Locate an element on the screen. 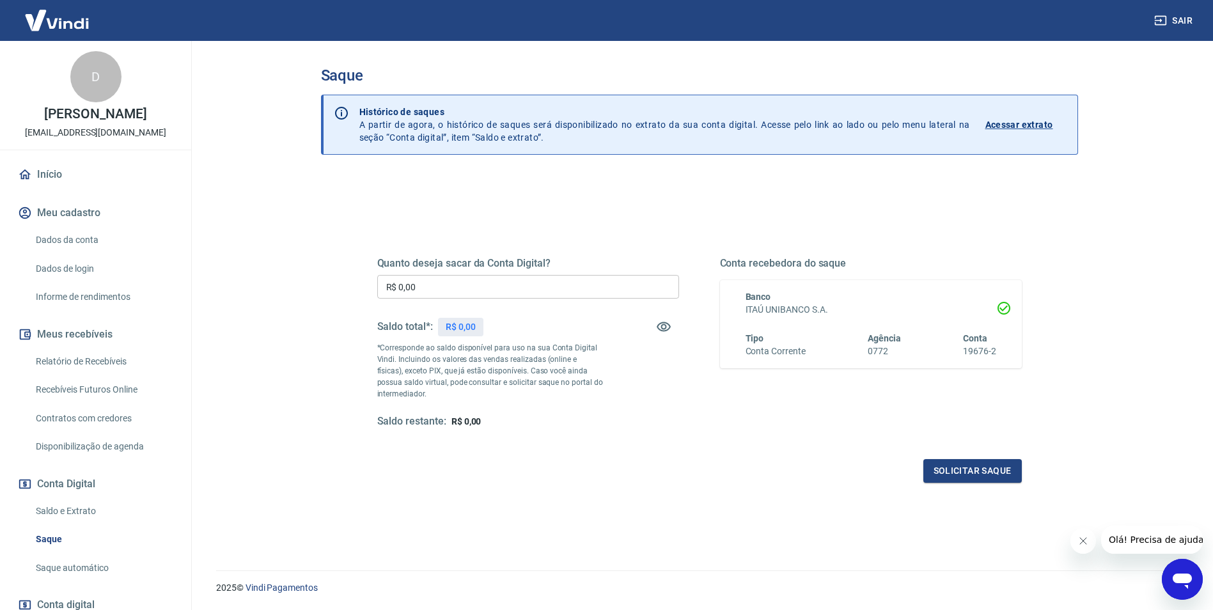  span: Agência is located at coordinates (885, 338).